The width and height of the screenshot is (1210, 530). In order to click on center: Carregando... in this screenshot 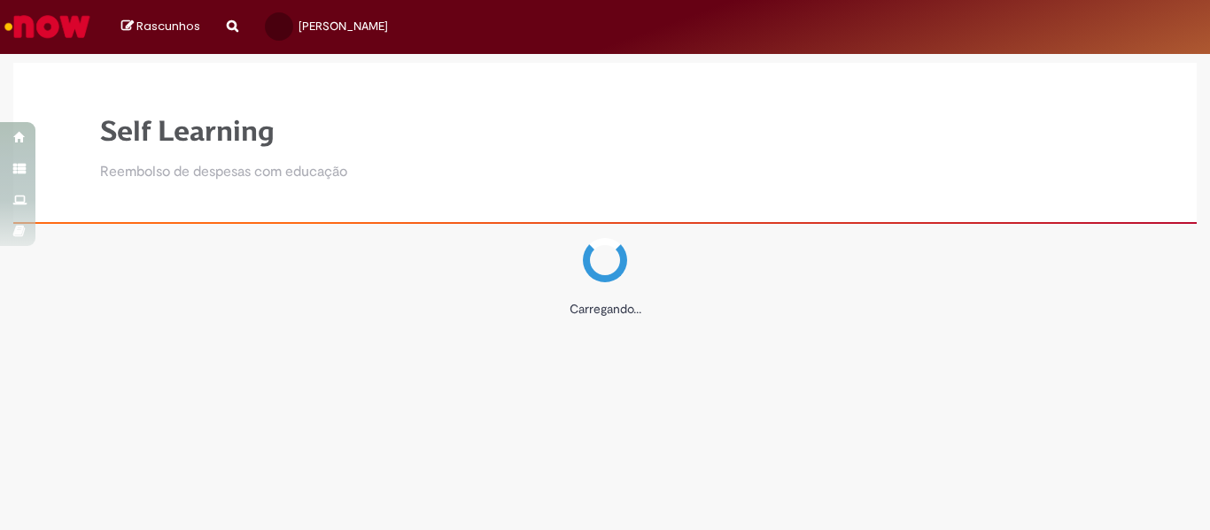, I will do `click(605, 309)`.